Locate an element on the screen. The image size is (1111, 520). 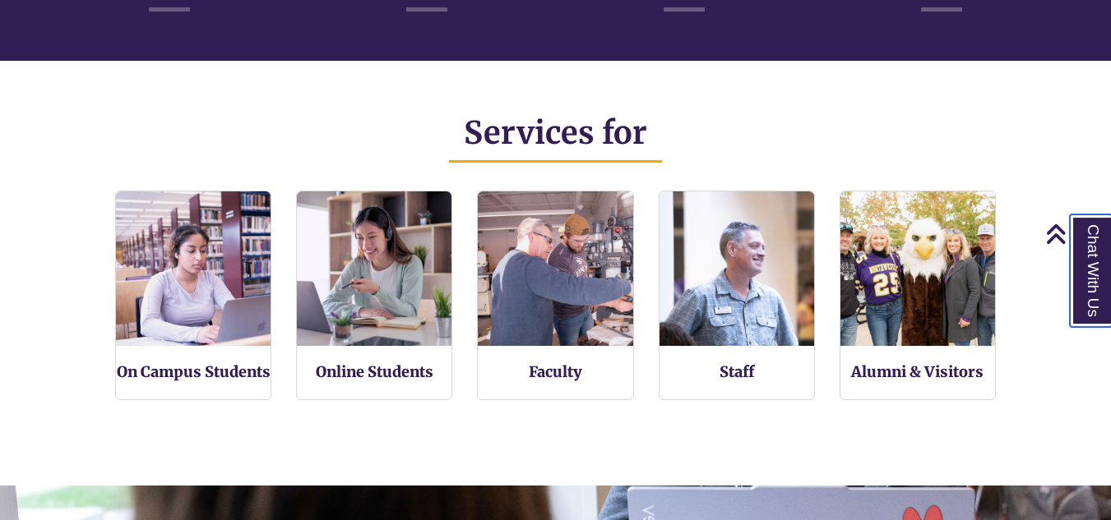
img: Alumni and Visitors Services is located at coordinates (917, 269).